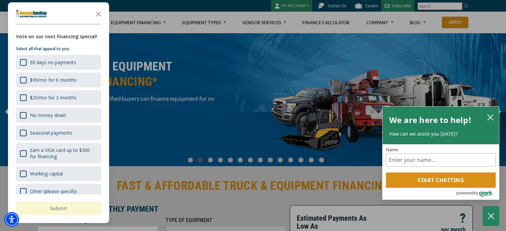  I want to click on div: olark chatbox, so click(441, 153).